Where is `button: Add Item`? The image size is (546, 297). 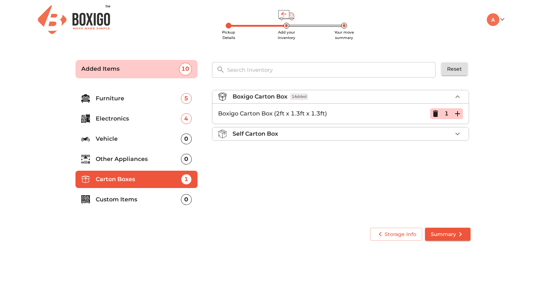
button: Add Item is located at coordinates (458, 114).